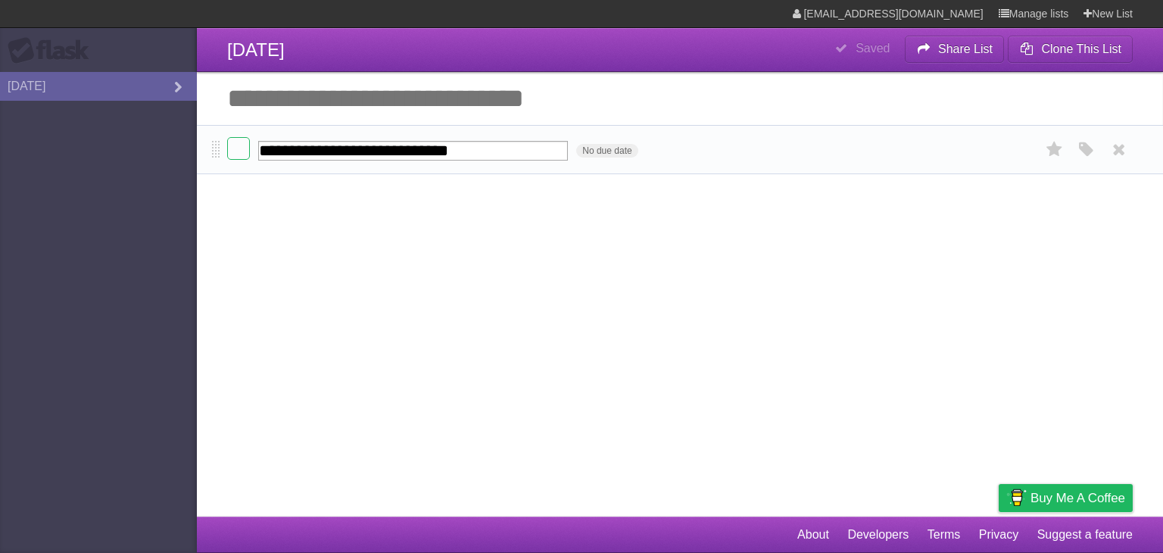 The width and height of the screenshot is (1163, 553). Describe the element at coordinates (965, 48) in the screenshot. I see `b: Share List` at that location.